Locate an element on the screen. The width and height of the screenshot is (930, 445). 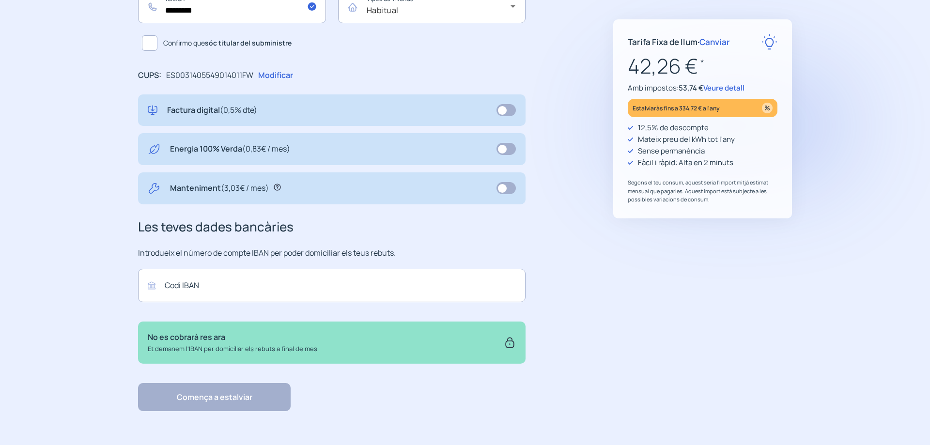
p: Amb impostos: is located at coordinates (702, 88).